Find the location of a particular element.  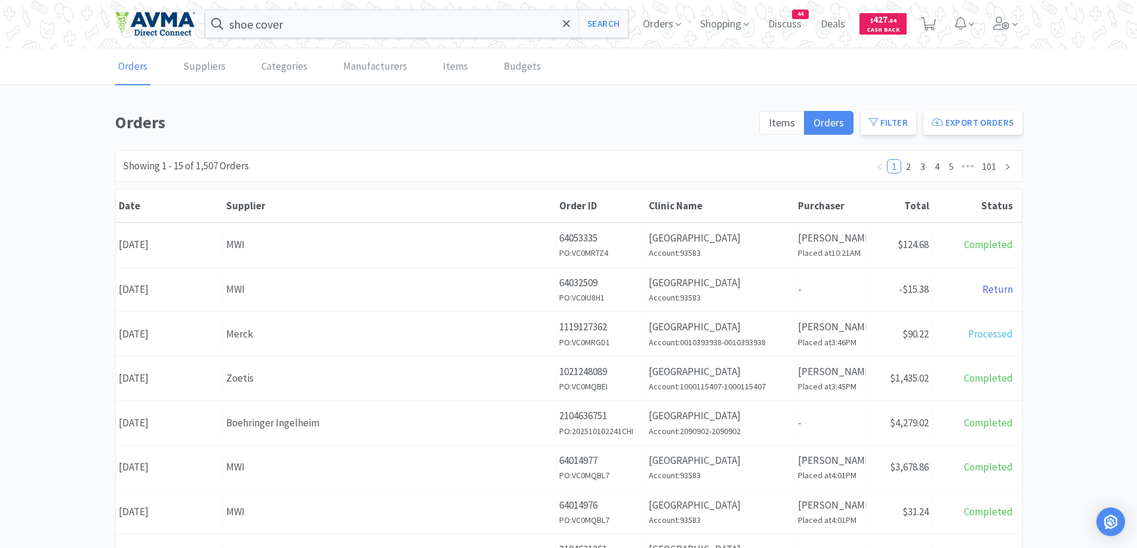

span: $124.68 is located at coordinates (913, 245).